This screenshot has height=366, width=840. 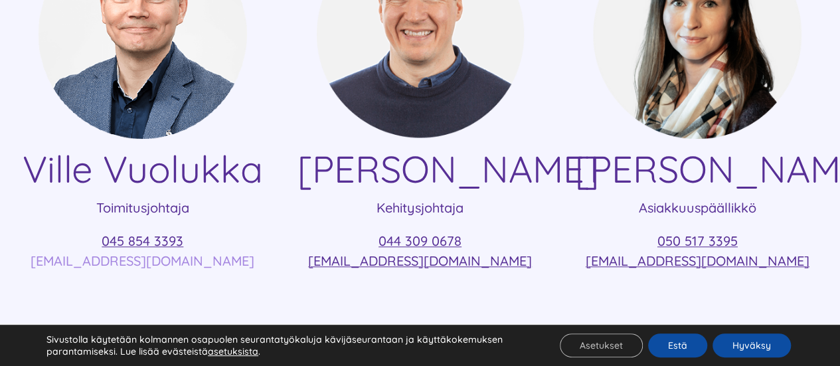 I want to click on a: 045 854 3393, so click(x=142, y=241).